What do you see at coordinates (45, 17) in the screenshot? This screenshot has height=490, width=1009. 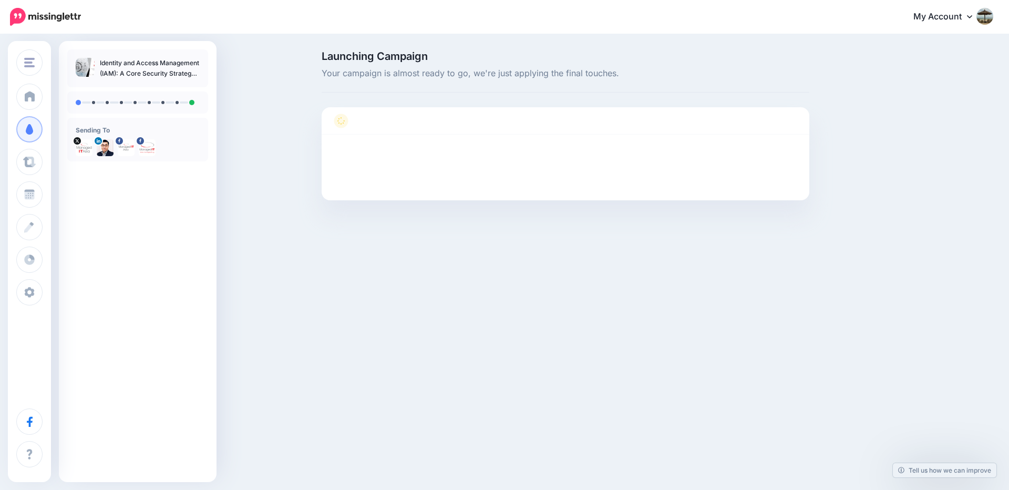 I see `img: Missinglettr` at bounding box center [45, 17].